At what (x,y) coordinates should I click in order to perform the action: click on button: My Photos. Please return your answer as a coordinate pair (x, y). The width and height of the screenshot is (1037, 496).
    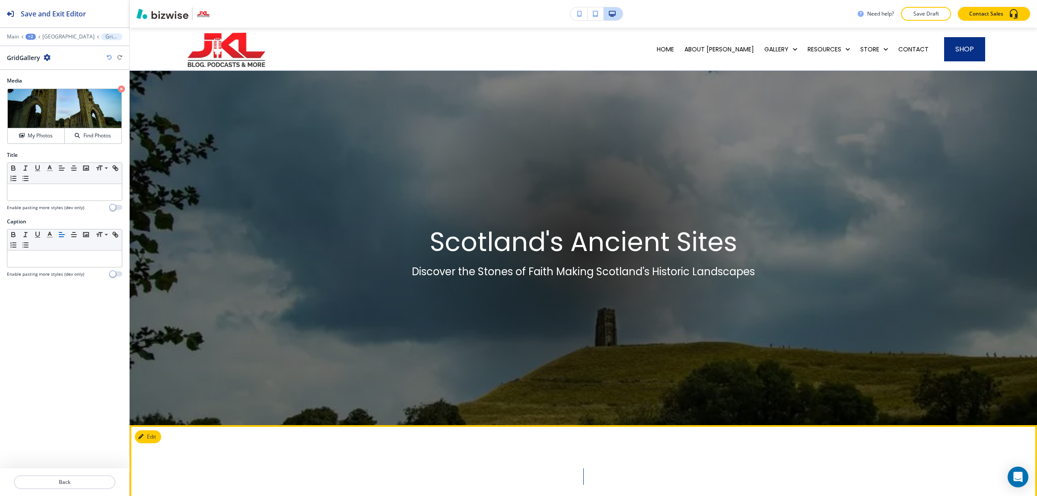
    Looking at the image, I should click on (36, 136).